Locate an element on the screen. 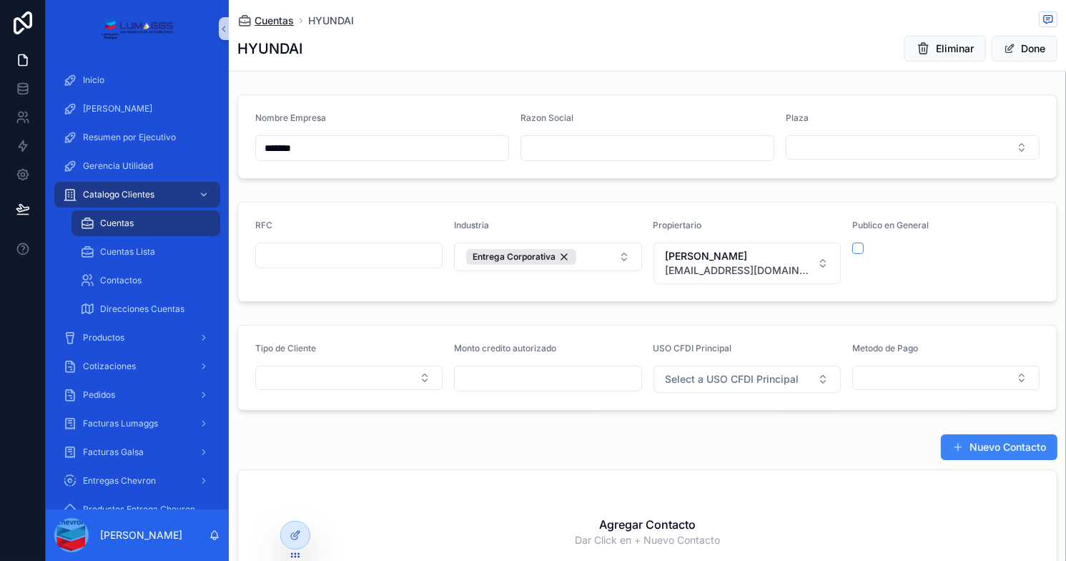 Image resolution: width=1066 pixels, height=561 pixels. span: Nombre Empresa is located at coordinates (290, 117).